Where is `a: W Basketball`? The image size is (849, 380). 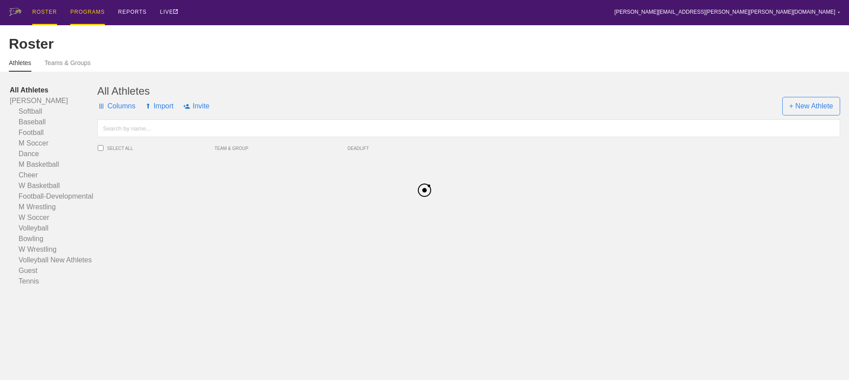
a: W Basketball is located at coordinates (54, 186).